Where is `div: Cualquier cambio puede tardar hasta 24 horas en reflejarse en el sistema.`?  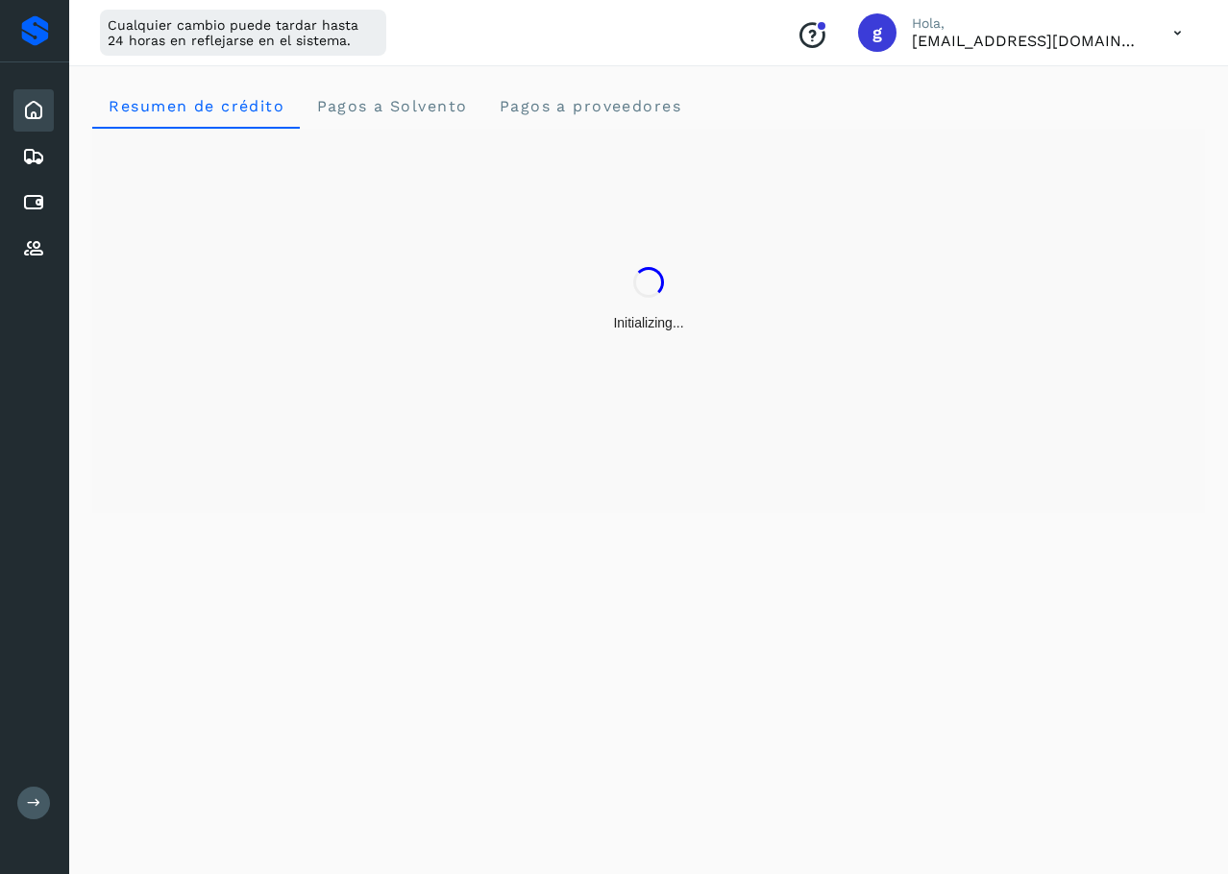 div: Cualquier cambio puede tardar hasta 24 horas en reflejarse en el sistema. is located at coordinates (243, 33).